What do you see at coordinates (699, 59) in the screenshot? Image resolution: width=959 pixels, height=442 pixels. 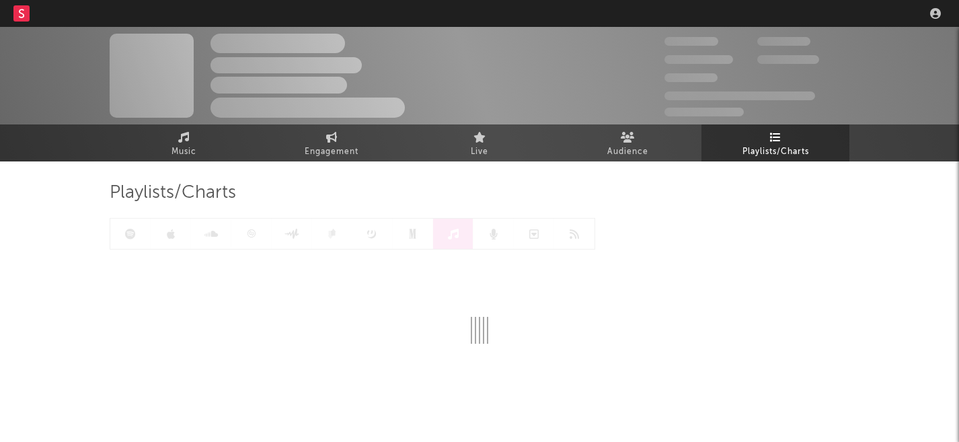 I see `span: 50,000,000` at bounding box center [699, 59].